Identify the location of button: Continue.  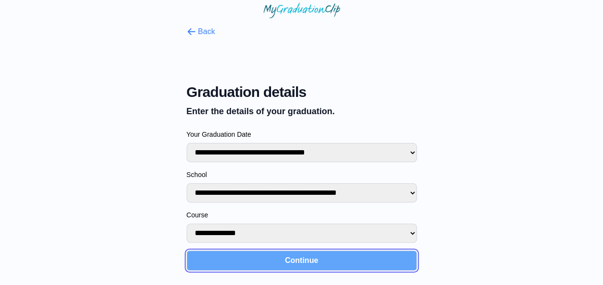
(302, 261).